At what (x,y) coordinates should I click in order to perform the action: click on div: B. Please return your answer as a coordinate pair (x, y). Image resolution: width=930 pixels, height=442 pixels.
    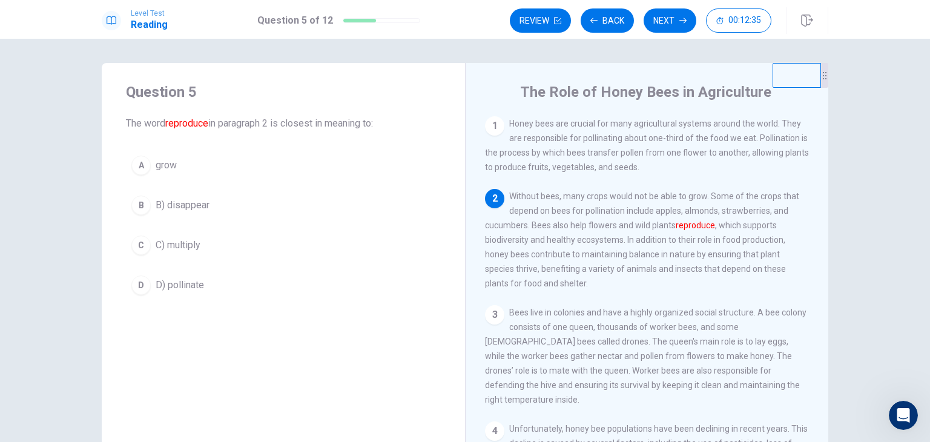
    Looking at the image, I should click on (141, 205).